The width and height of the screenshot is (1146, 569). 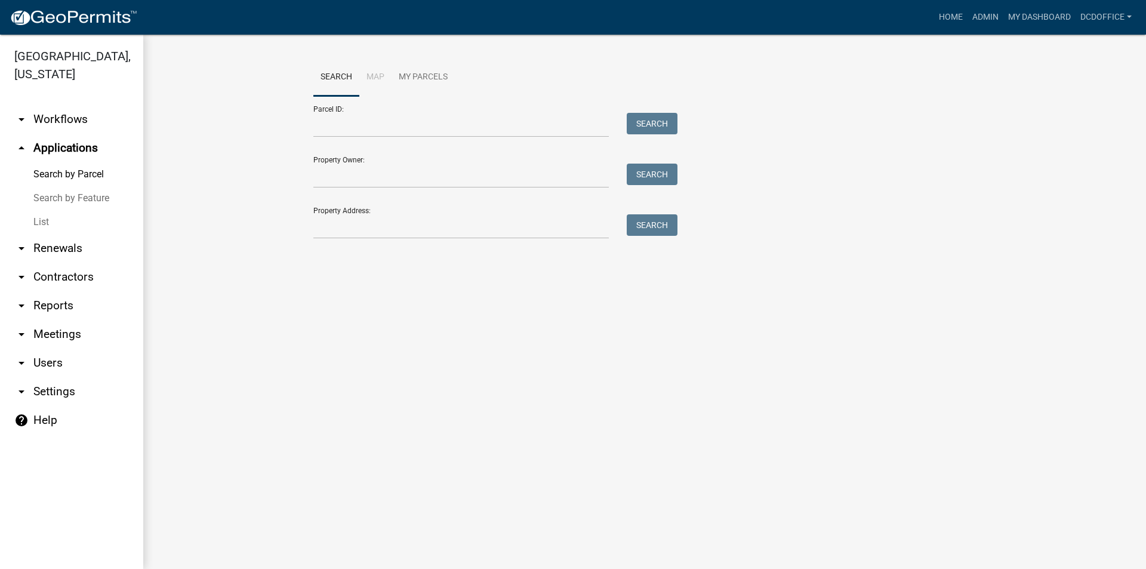 What do you see at coordinates (1039, 17) in the screenshot?
I see `a: My Dashboard` at bounding box center [1039, 17].